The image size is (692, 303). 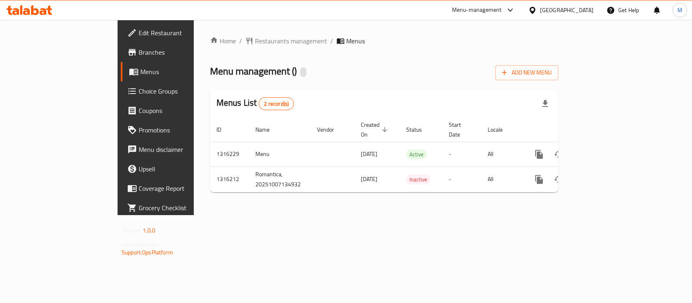 What do you see at coordinates (291, 41) in the screenshot?
I see `span: Restaurants management` at bounding box center [291, 41].